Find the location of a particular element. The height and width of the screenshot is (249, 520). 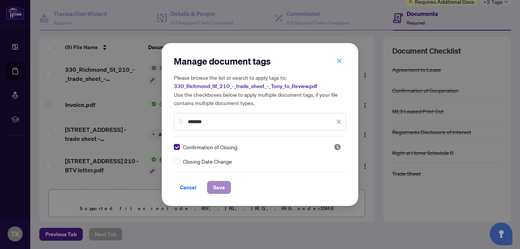

span: Pending Review is located at coordinates (337, 147).